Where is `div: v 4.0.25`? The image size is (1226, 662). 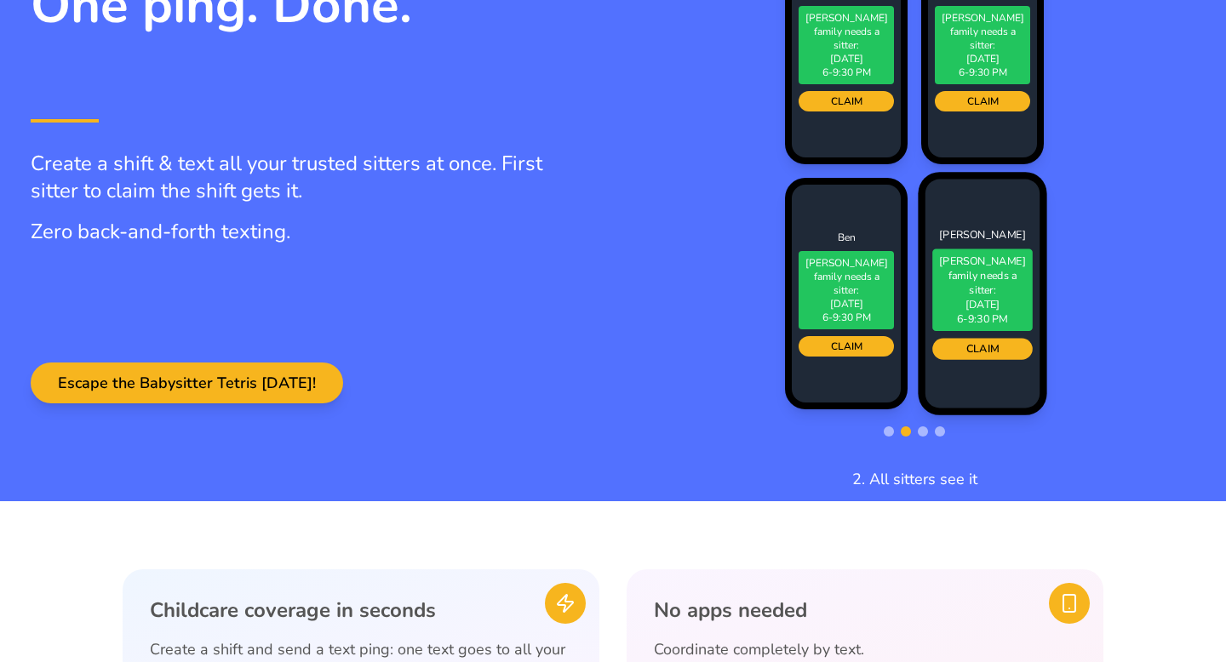
div: v 4.0.25 is located at coordinates (66, 34).